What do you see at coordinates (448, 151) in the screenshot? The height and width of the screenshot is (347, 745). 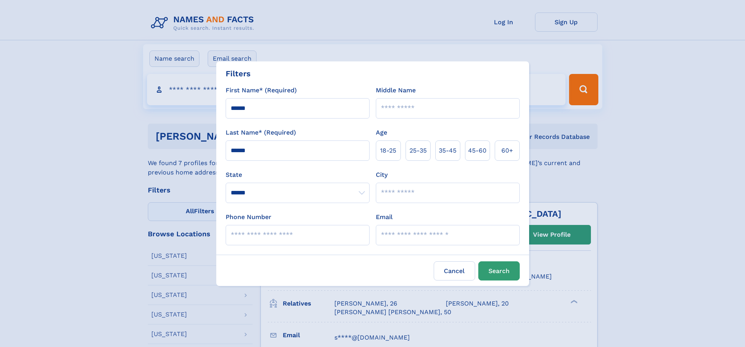 I see `span: 35‑45` at bounding box center [448, 151].